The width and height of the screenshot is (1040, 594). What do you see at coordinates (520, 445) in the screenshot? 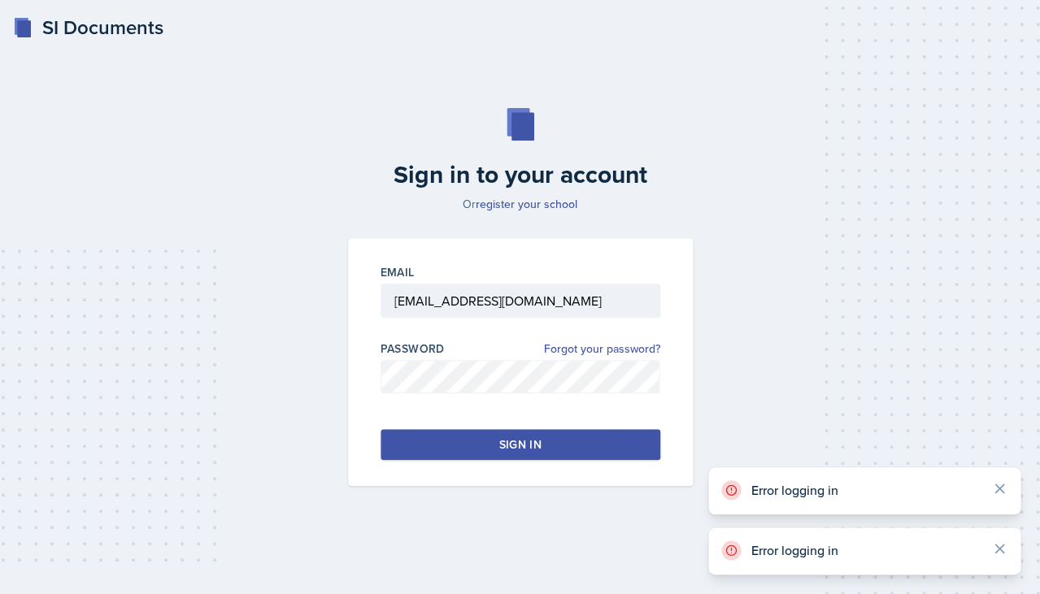
I see `div: Sign in` at bounding box center [520, 445].